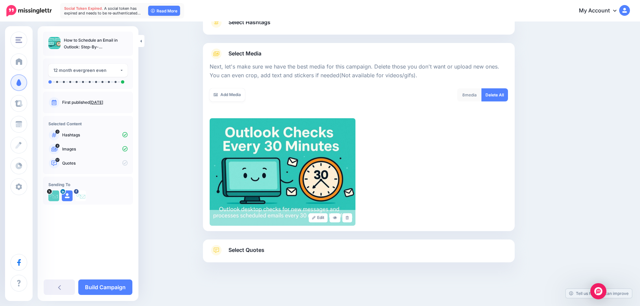 The image size is (640, 306). What do you see at coordinates (245, 53) in the screenshot?
I see `span: Select Media` at bounding box center [245, 53].